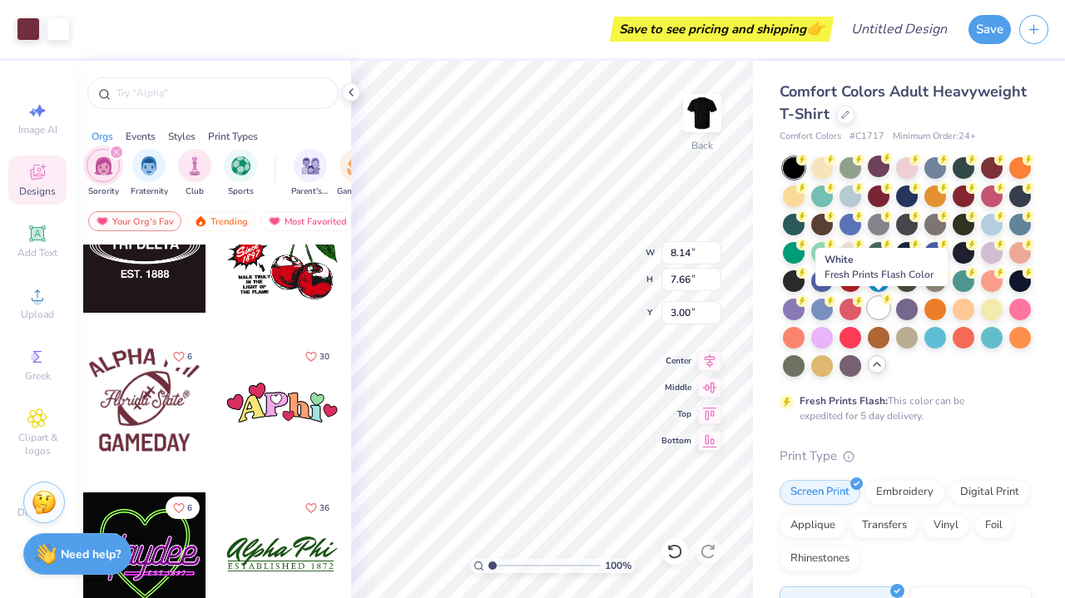  What do you see at coordinates (241, 173) in the screenshot?
I see `div: filter for Sports` at bounding box center [241, 173].